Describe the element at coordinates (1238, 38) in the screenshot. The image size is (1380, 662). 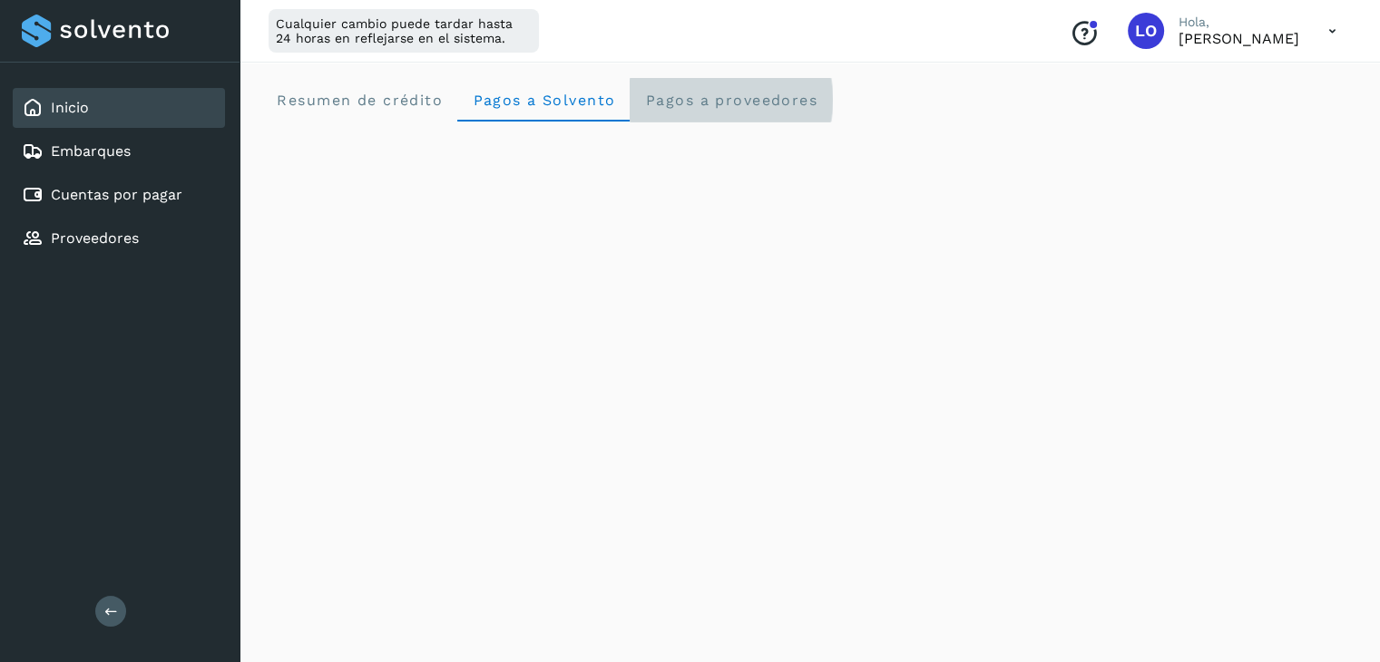
I see `p: Luis Ocon` at that location.